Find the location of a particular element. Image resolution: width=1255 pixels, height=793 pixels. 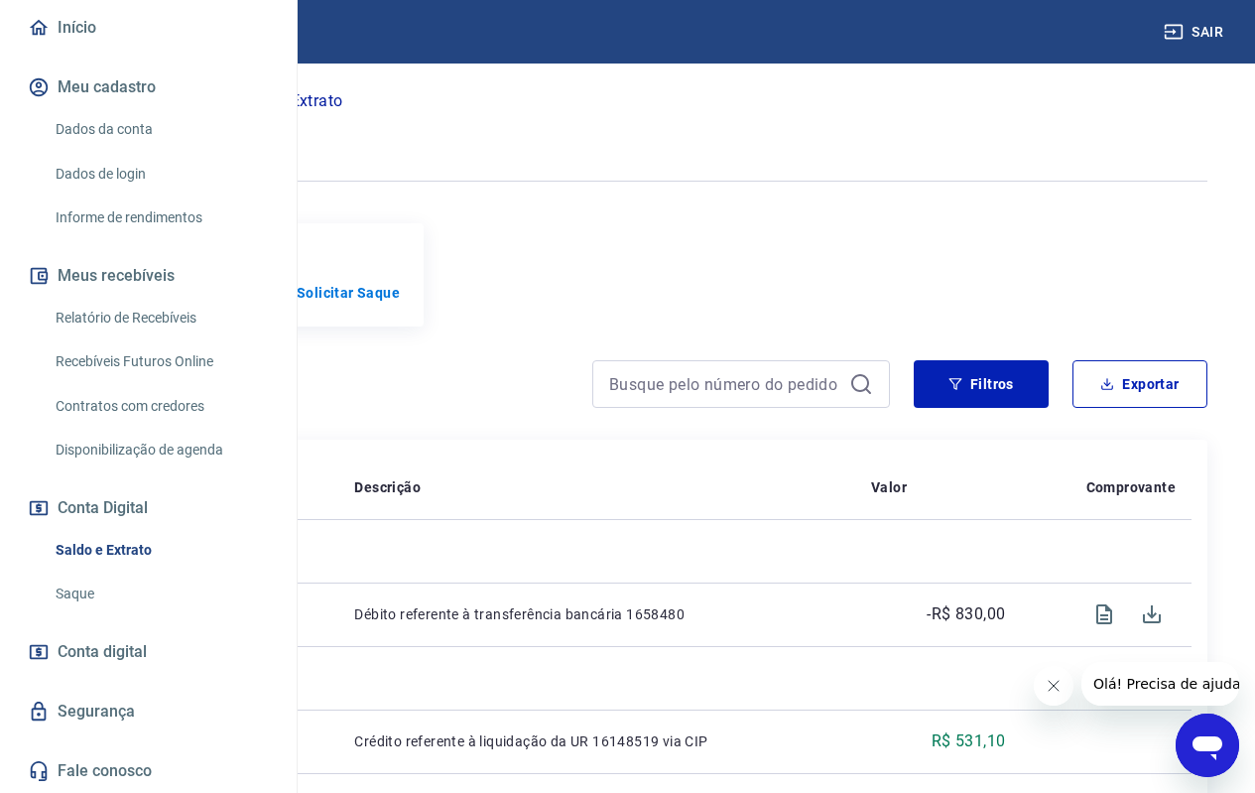

a: Contratos com credores is located at coordinates (160, 406).